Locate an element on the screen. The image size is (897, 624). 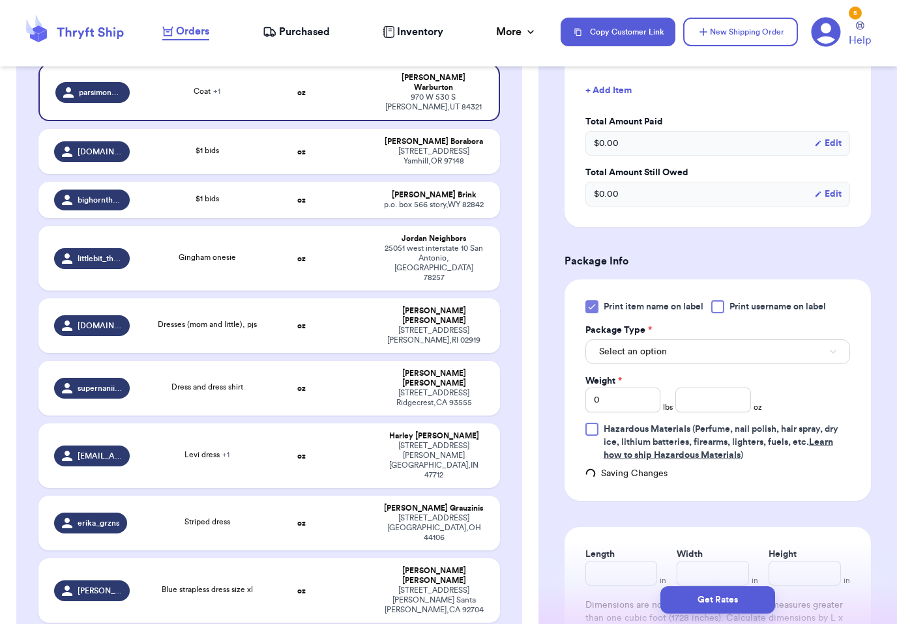
span: Blue strapless dress size xl is located at coordinates (207, 590).